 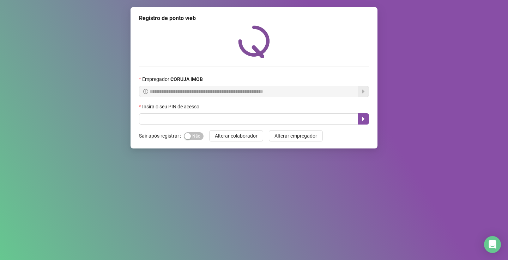 What do you see at coordinates (492, 245) in the screenshot?
I see `div: Open Intercom Messenger` at bounding box center [492, 245].